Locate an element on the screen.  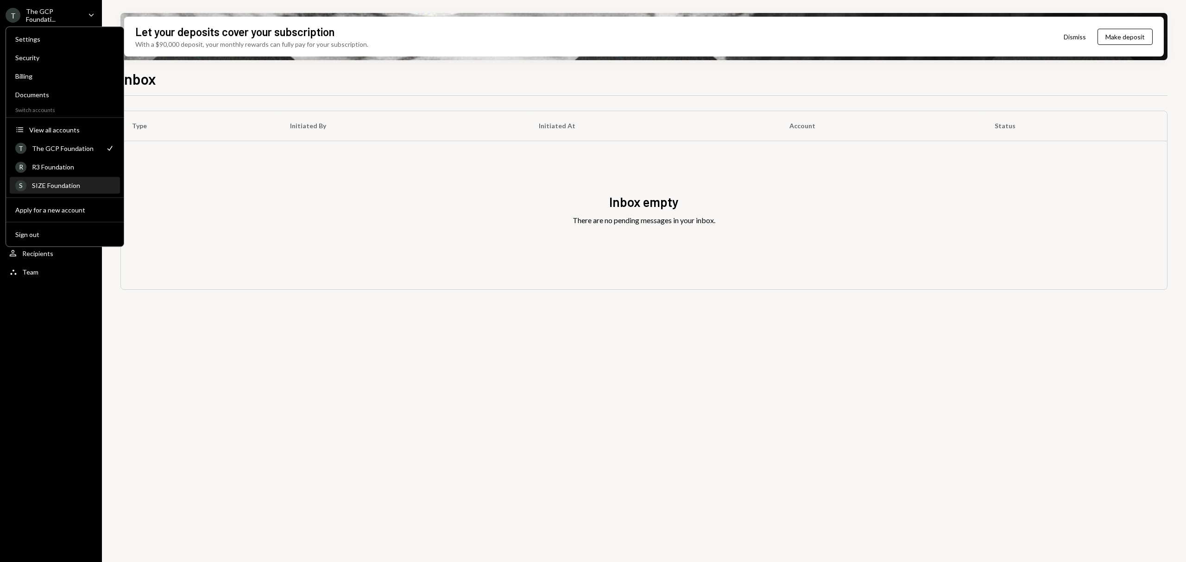
div: SIZE Foundation is located at coordinates (73, 185).